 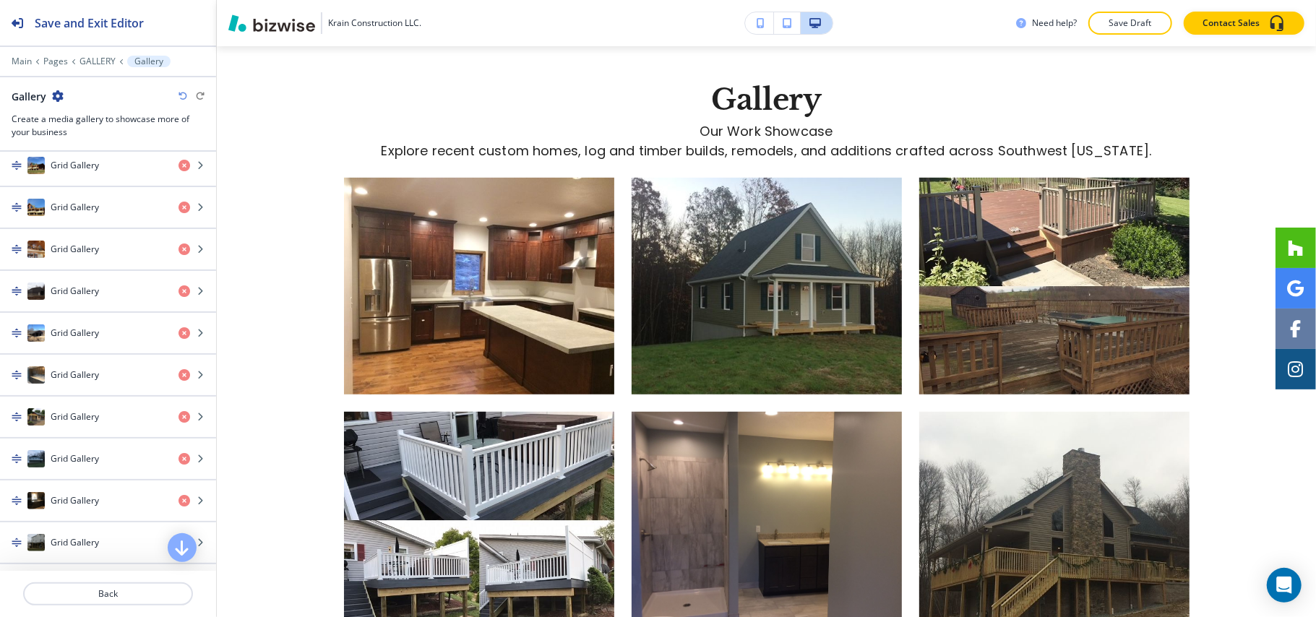 What do you see at coordinates (108, 126) in the screenshot?
I see `h3: Create a media gallery to showcase more of your business` at bounding box center [108, 126].